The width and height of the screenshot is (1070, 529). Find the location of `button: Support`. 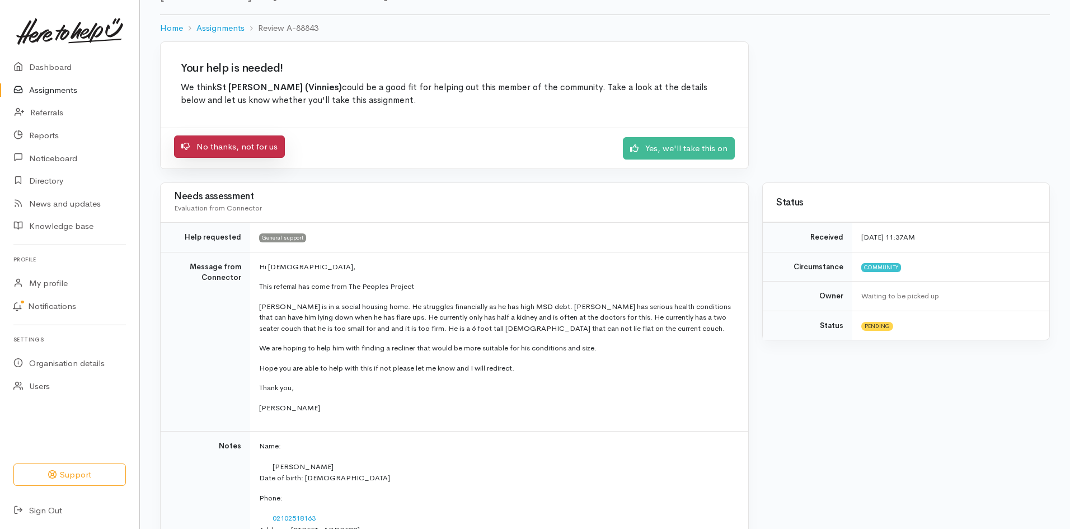

button: Support is located at coordinates (69, 475).